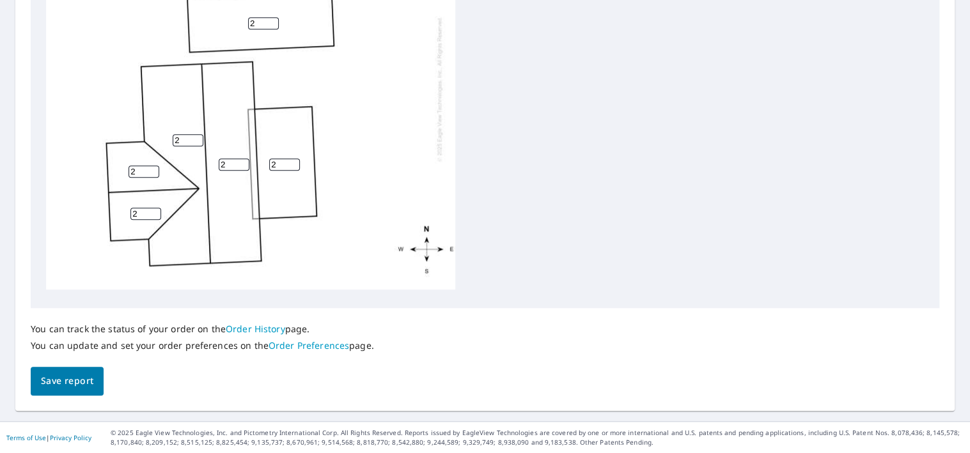 The height and width of the screenshot is (453, 970). Describe the element at coordinates (70, 438) in the screenshot. I see `a: Privacy Policy` at that location.